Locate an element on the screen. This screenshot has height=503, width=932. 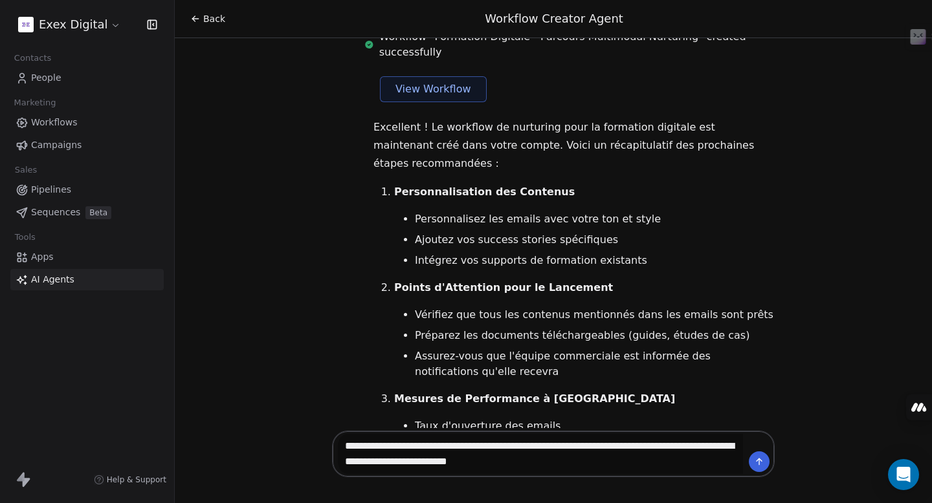
span: Contacts is located at coordinates (32, 58).